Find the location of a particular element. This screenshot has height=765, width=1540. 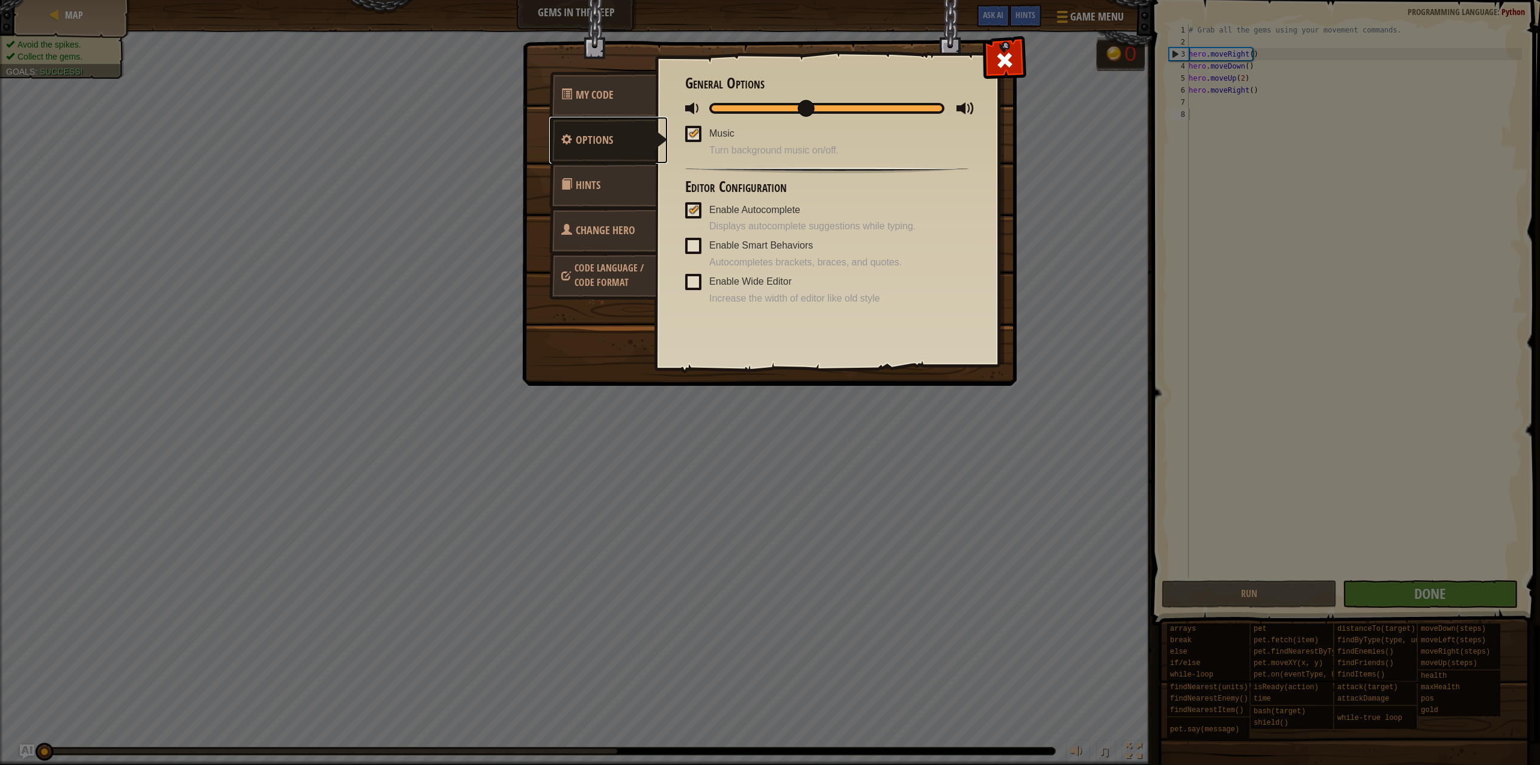

img: hr.png is located at coordinates (827, 170).